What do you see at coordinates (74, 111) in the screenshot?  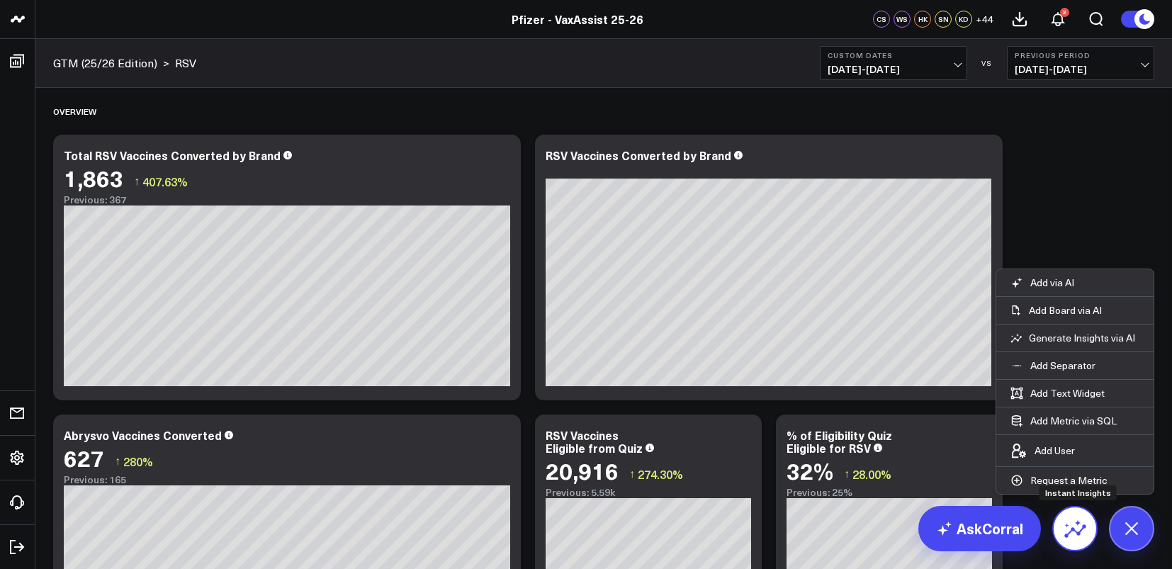 I see `div: Overview` at bounding box center [74, 111].